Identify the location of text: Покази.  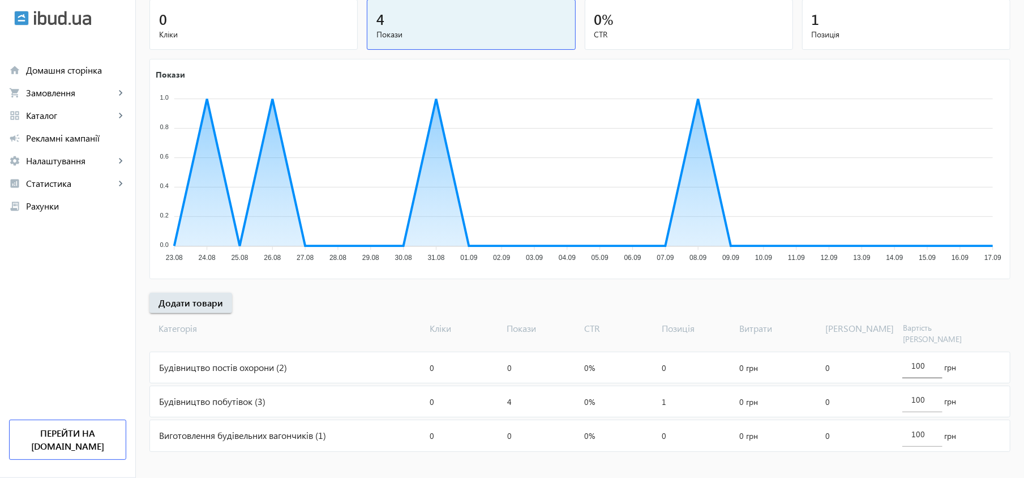
(170, 74).